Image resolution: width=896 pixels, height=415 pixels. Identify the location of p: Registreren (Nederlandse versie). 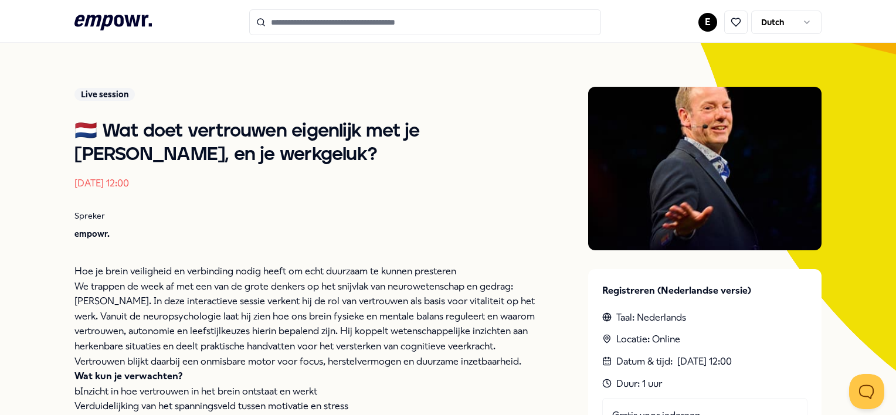
(705, 291).